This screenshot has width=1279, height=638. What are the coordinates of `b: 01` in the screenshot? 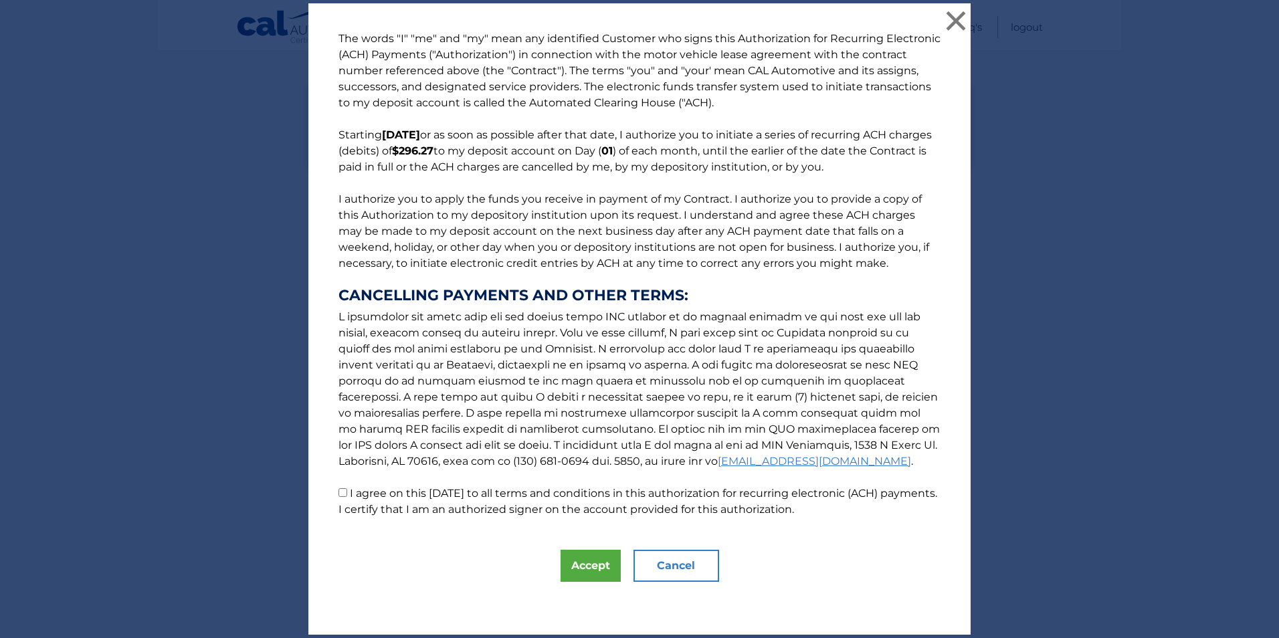 It's located at (607, 151).